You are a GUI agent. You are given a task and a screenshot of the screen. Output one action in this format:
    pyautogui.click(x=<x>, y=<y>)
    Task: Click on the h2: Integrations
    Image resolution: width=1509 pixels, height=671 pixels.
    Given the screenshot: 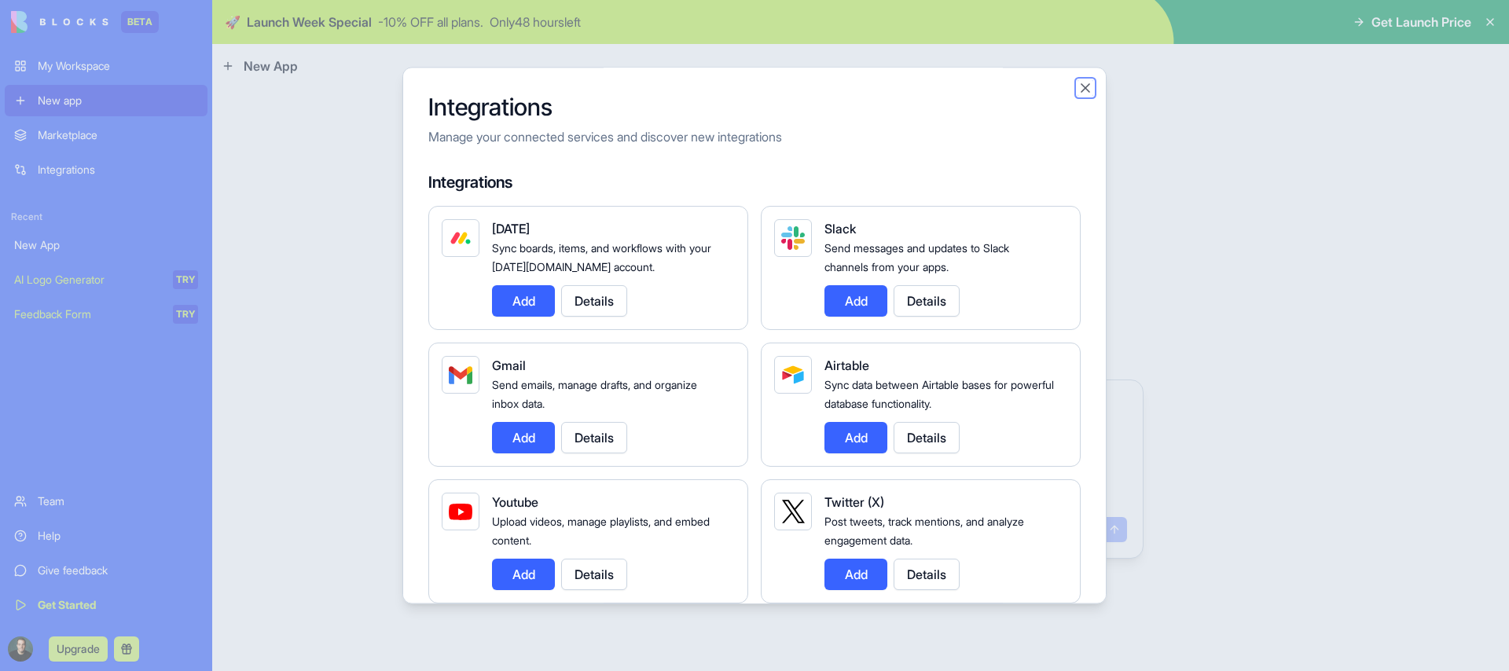 What is the action you would take?
    pyautogui.click(x=754, y=107)
    